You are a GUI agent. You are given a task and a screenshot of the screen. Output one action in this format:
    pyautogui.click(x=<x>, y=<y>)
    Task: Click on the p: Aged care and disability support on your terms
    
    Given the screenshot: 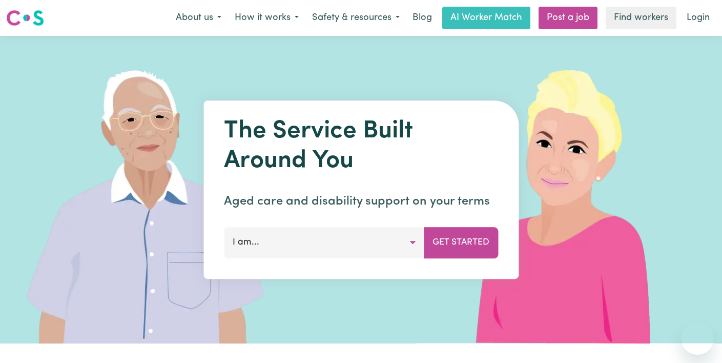 What is the action you would take?
    pyautogui.click(x=361, y=201)
    